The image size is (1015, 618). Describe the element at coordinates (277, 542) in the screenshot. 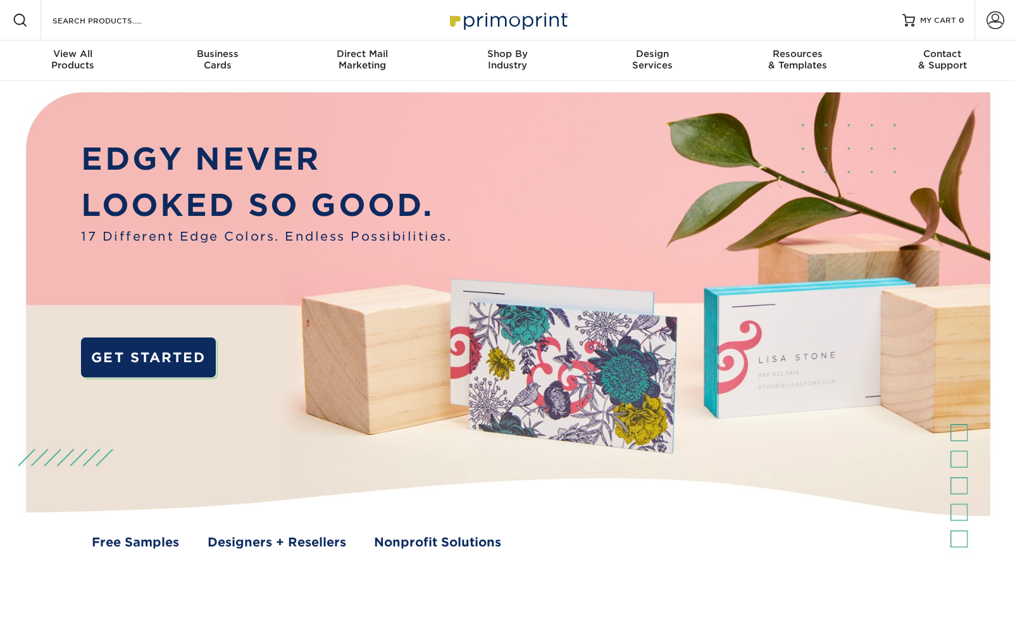

I see `a: Designers + Resellers` at that location.